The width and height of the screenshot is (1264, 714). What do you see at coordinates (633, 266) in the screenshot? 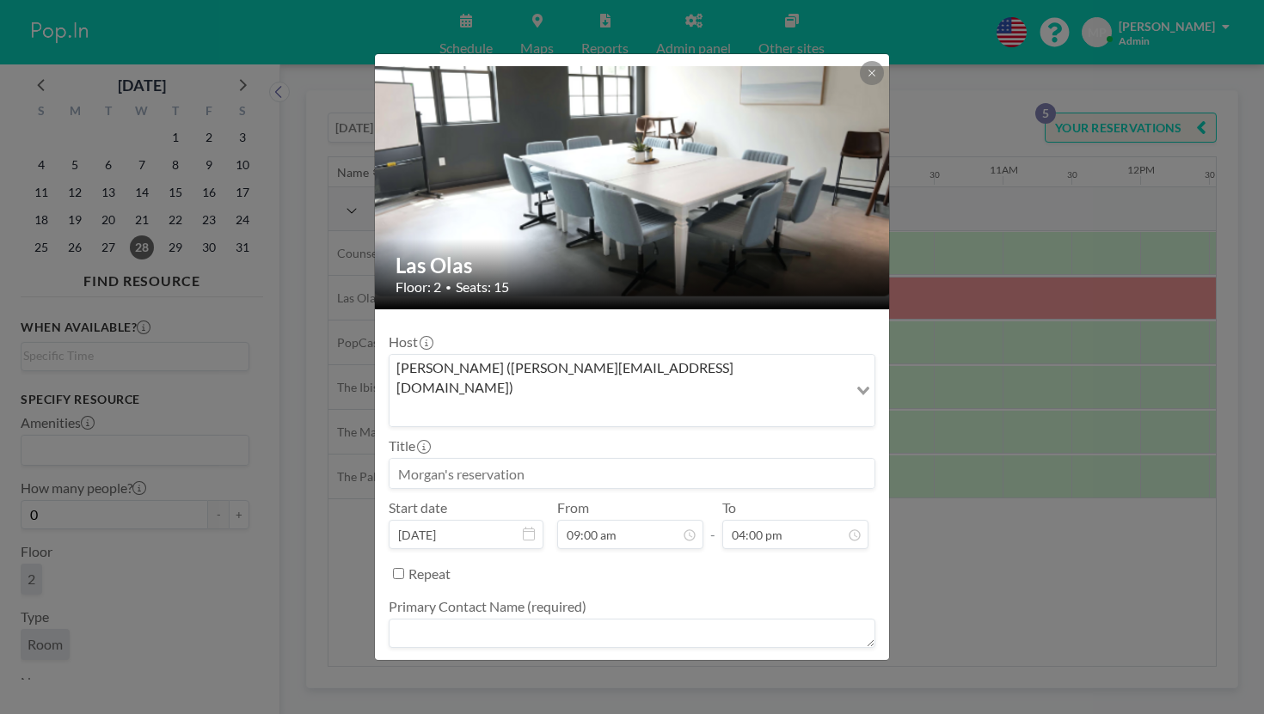
I see `h2: Las Olas` at bounding box center [633, 266].